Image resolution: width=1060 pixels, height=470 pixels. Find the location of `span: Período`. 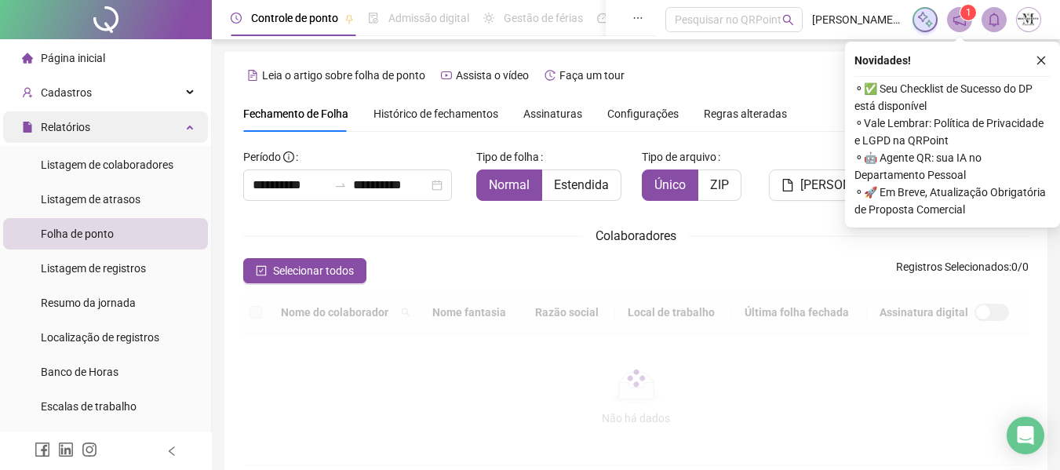

span: Período is located at coordinates (262, 157).